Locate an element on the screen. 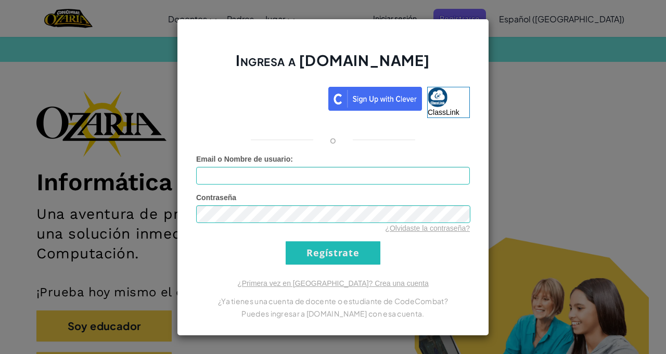 Image resolution: width=666 pixels, height=354 pixels. span: ClassLink is located at coordinates (443, 112).